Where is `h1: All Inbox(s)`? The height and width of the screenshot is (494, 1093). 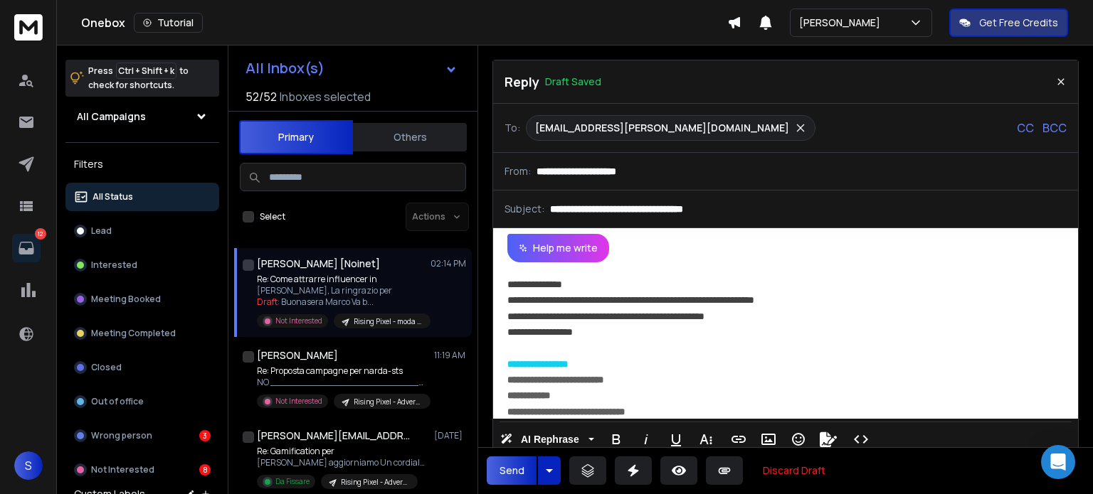
h1: All Inbox(s) is located at coordinates (285, 68).